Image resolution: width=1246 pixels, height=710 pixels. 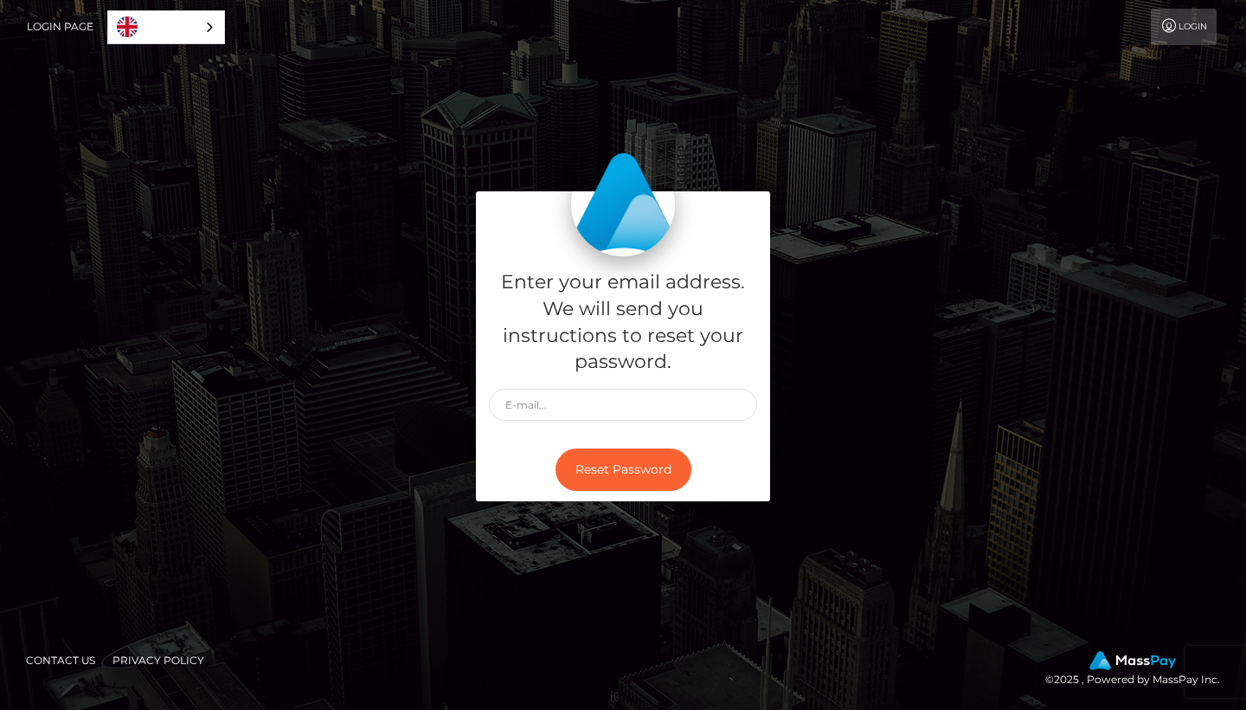 I want to click on div: © 2025 , Powered by MassPay Inc., so click(x=1139, y=670).